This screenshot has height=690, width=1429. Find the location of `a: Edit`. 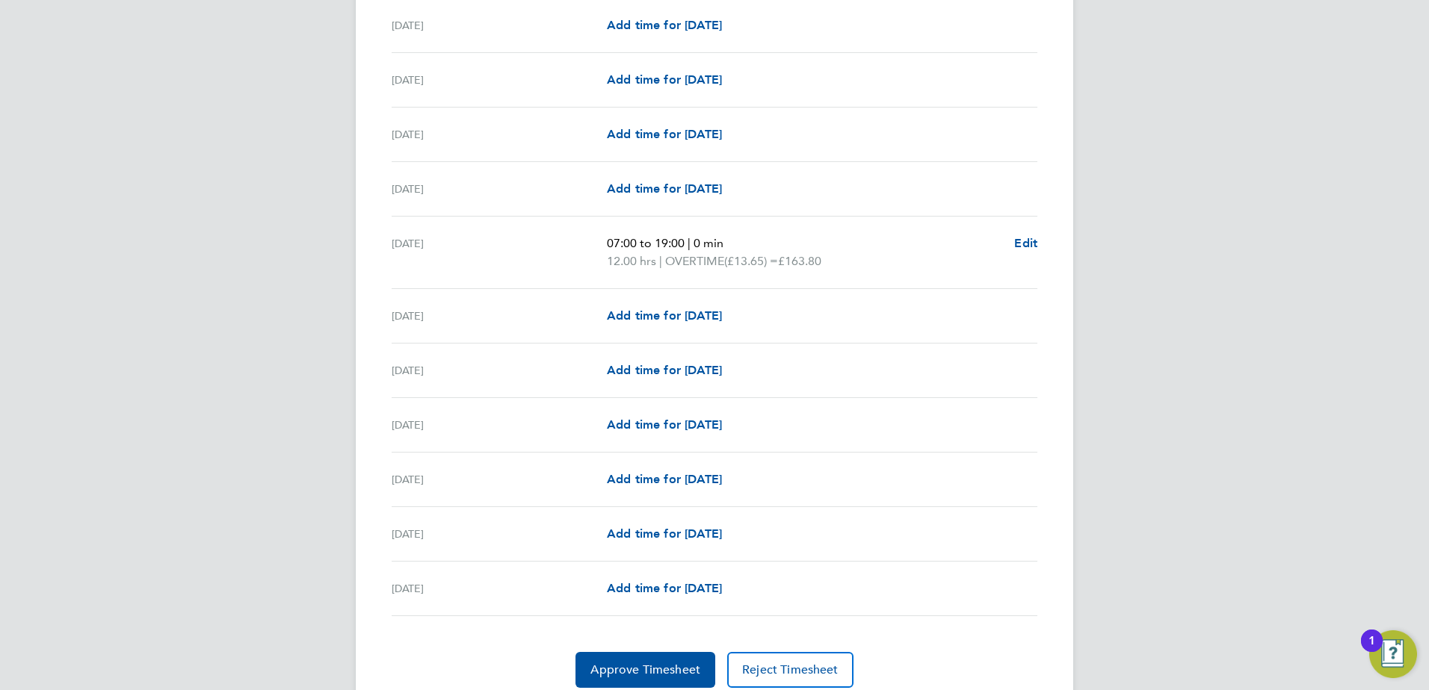

a: Edit is located at coordinates (1025, 244).